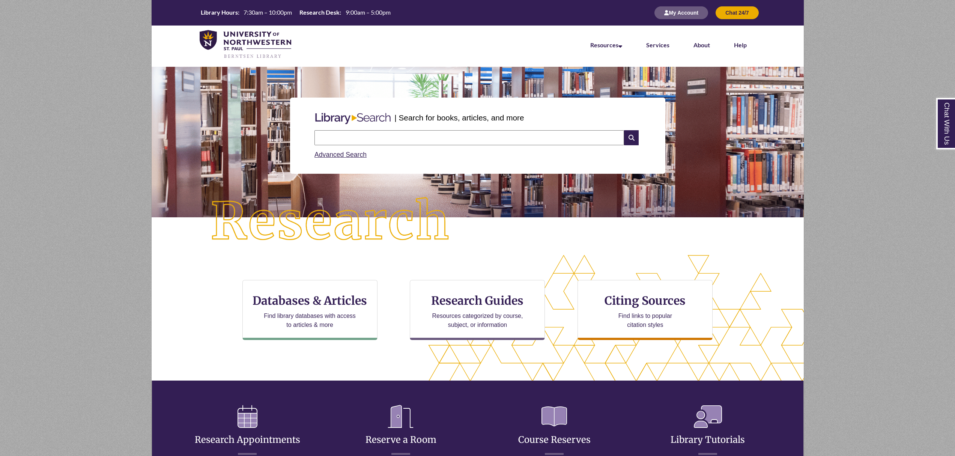  Describe the element at coordinates (331, 222) in the screenshot. I see `img: Research` at that location.